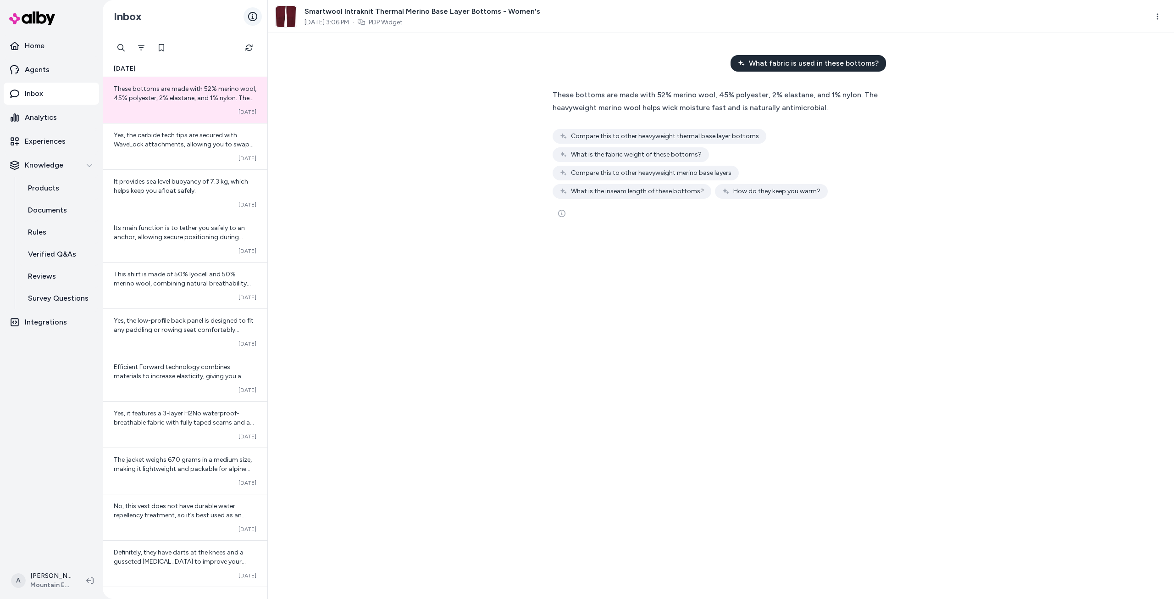 This screenshot has width=1174, height=599. I want to click on span: Compare this to other heavyweight thermal base layer bottoms, so click(665, 136).